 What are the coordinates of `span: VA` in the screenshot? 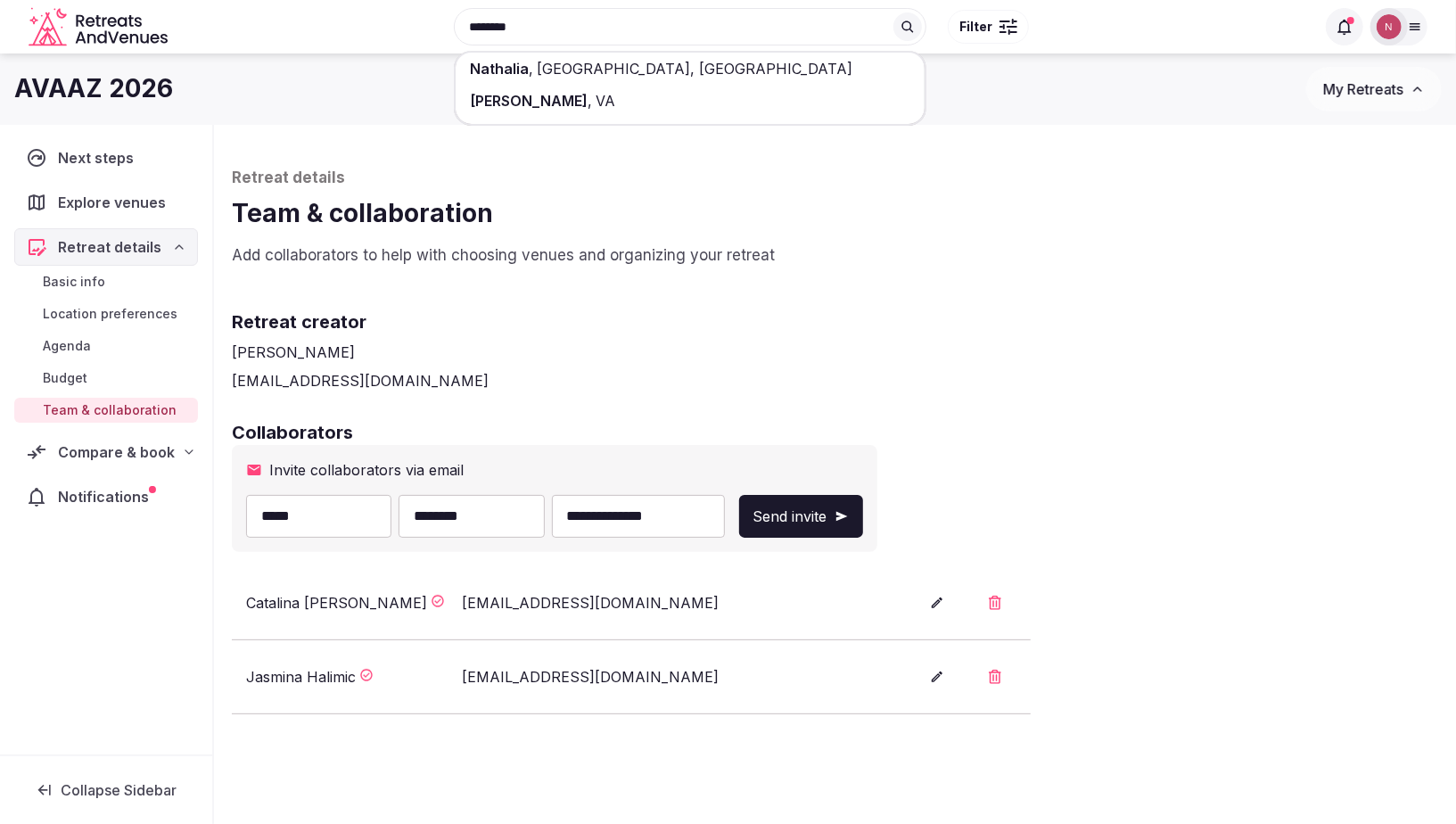 It's located at (604, 100).